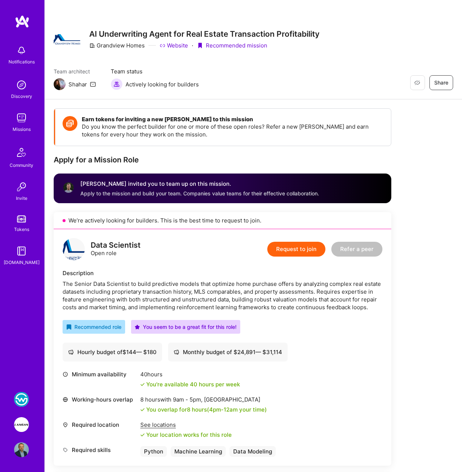  What do you see at coordinates (117, 45) in the screenshot?
I see `div: Grandview Homes` at bounding box center [117, 45].